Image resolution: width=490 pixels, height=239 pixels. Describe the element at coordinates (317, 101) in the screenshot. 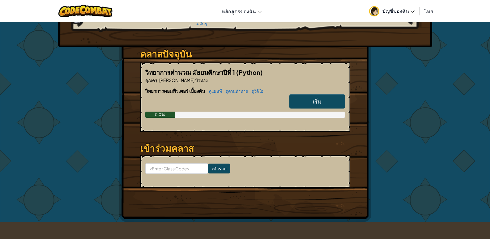

I see `span: เริ่ม` at that location.